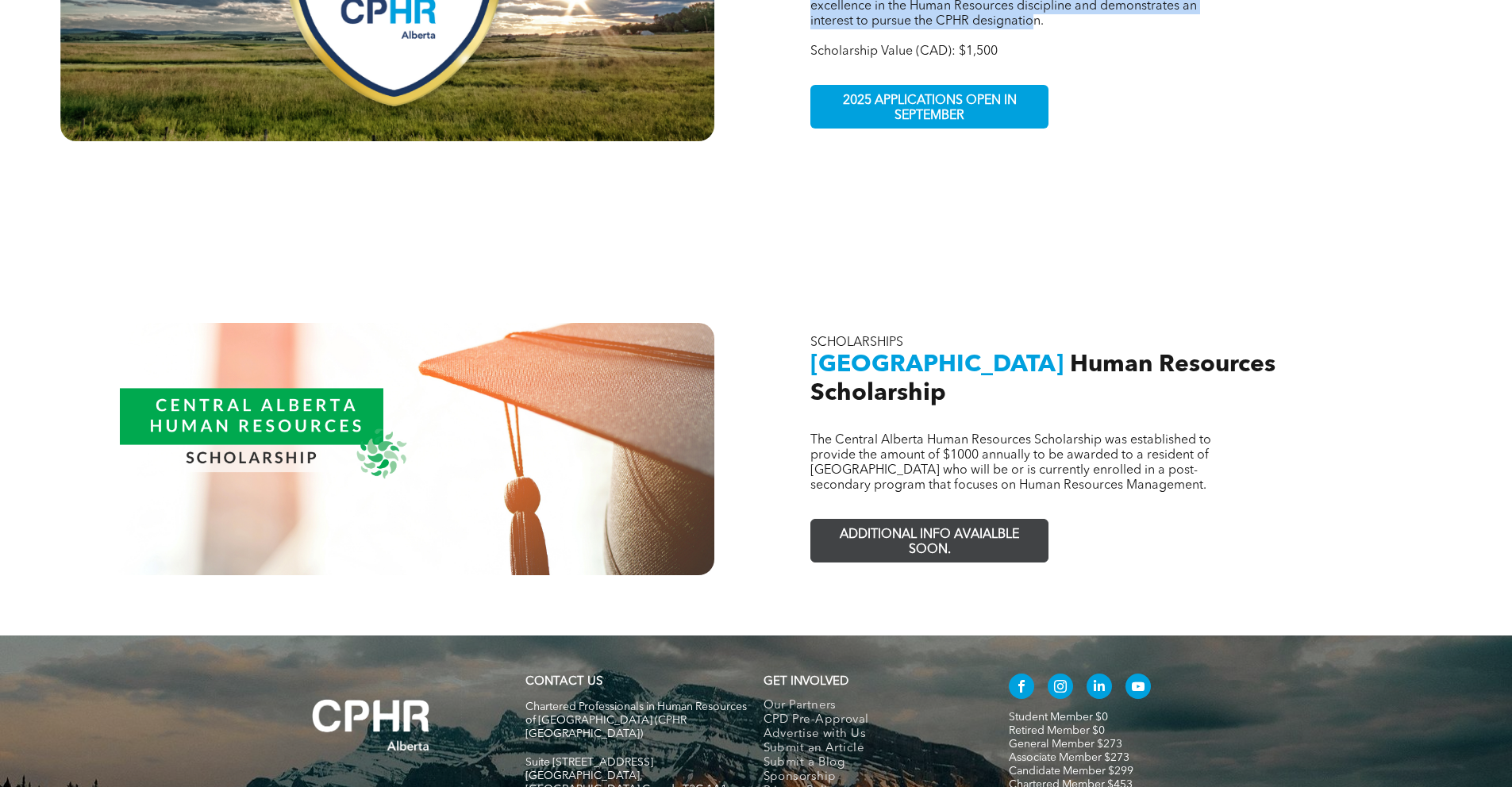 The height and width of the screenshot is (787, 1512). What do you see at coordinates (868, 764) in the screenshot?
I see `a: Submit a Blog` at bounding box center [868, 764].